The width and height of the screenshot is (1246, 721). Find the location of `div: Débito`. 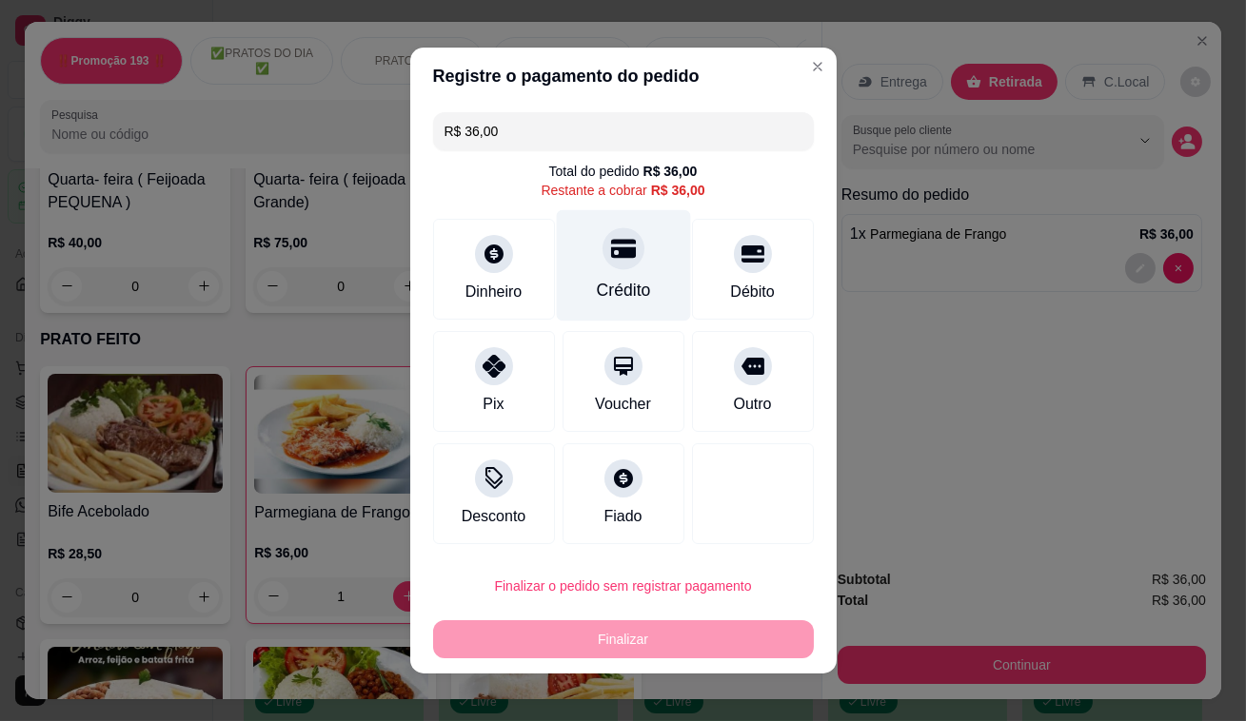

div: Débito is located at coordinates (752, 292).